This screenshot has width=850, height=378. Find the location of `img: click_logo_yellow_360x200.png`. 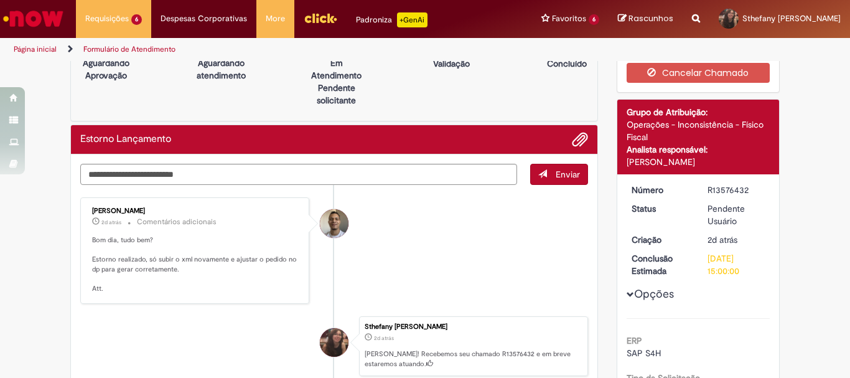

img: click_logo_yellow_360x200.png is located at coordinates (321, 18).